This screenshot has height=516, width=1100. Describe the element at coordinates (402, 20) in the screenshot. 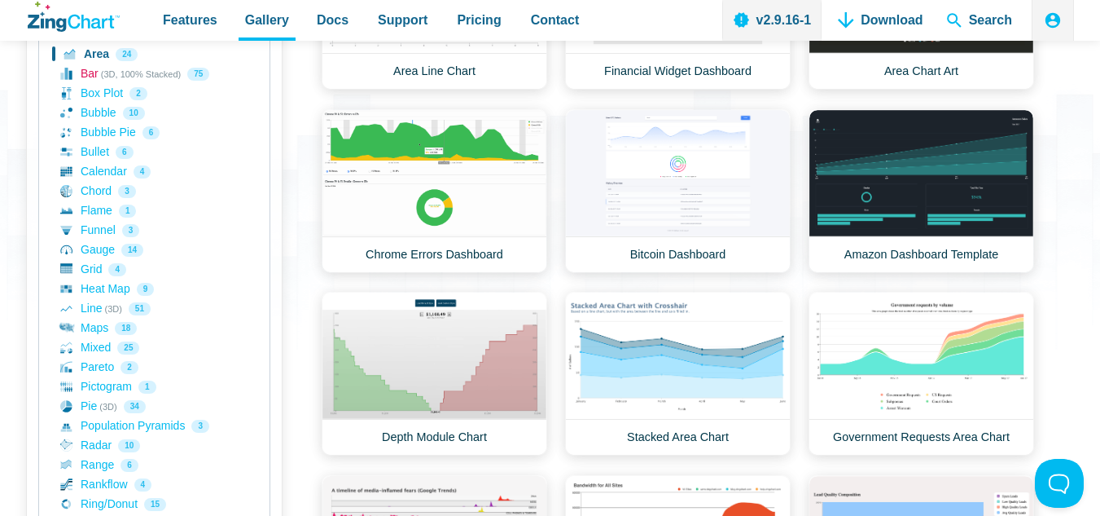

I see `span: Support` at that location.